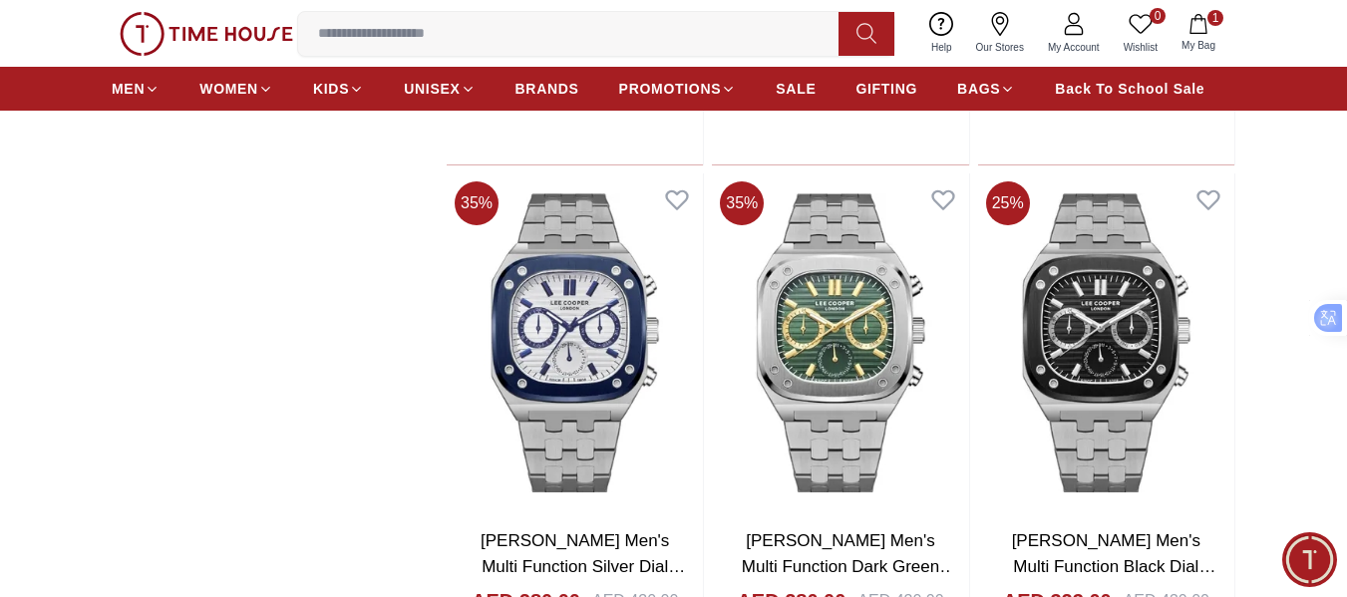  I want to click on a: GIFTING, so click(887, 89).